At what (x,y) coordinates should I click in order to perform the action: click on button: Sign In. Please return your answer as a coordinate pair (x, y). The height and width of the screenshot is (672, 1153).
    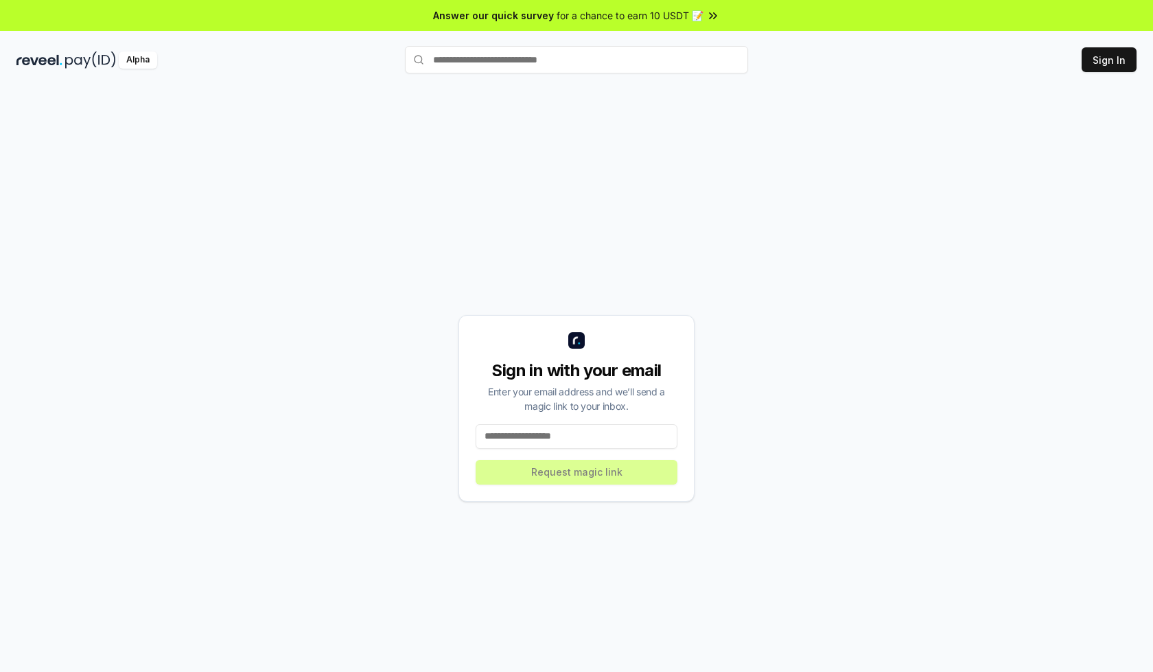
    Looking at the image, I should click on (1109, 60).